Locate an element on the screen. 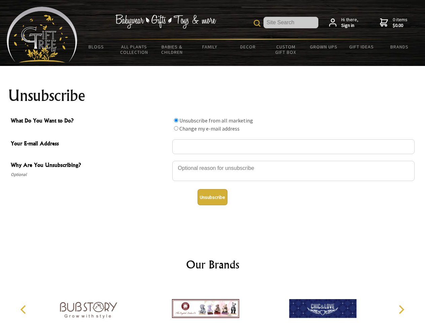 The image size is (425, 323). label: Change my e-mail address is located at coordinates (210, 129).